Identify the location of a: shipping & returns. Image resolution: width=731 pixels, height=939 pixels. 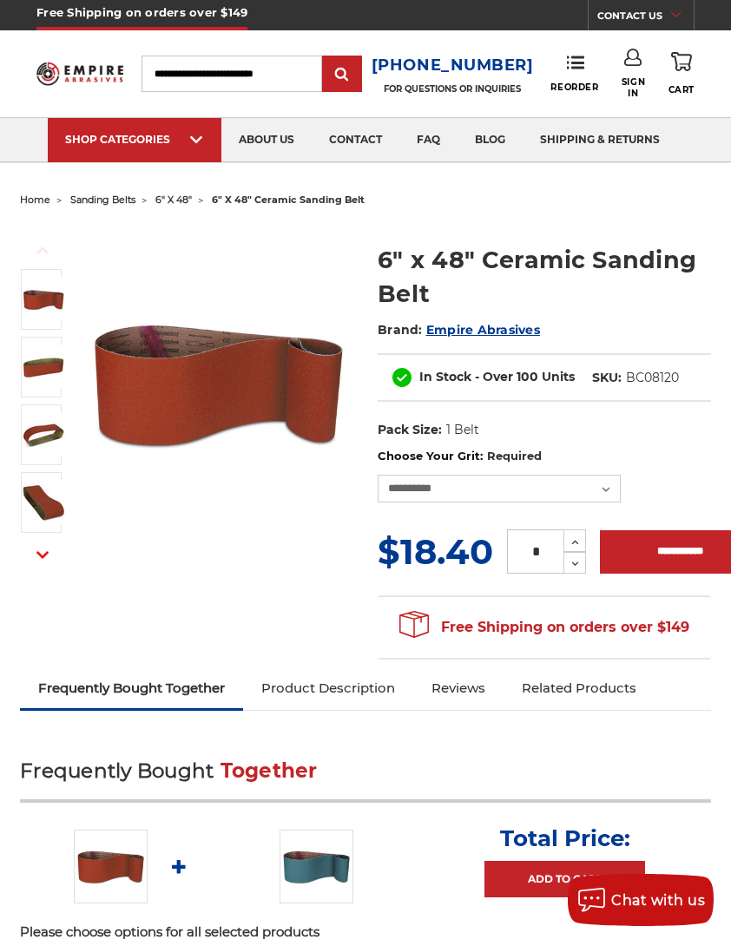
(600, 140).